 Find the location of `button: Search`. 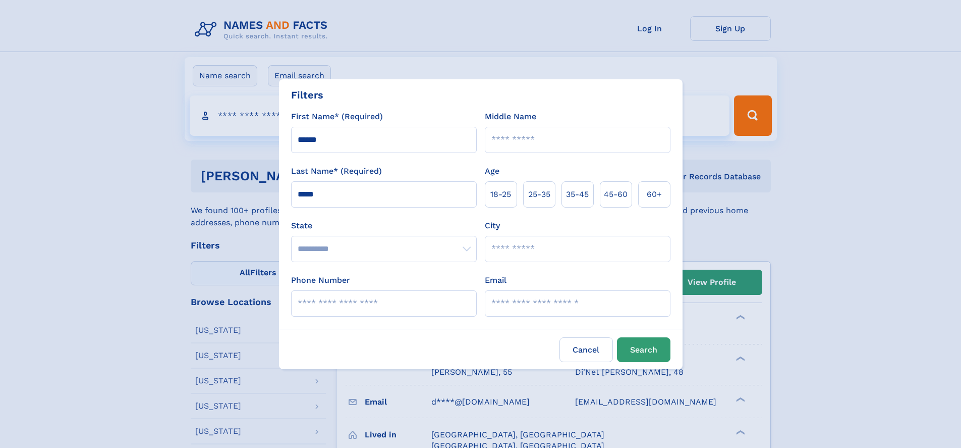

button: Search is located at coordinates (644, 349).